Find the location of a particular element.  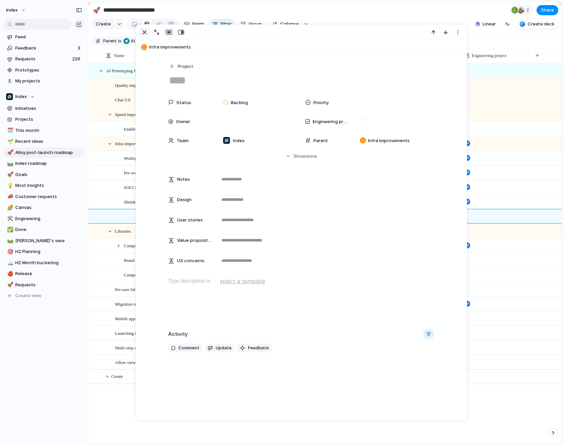

span: Project is located at coordinates (185, 66).